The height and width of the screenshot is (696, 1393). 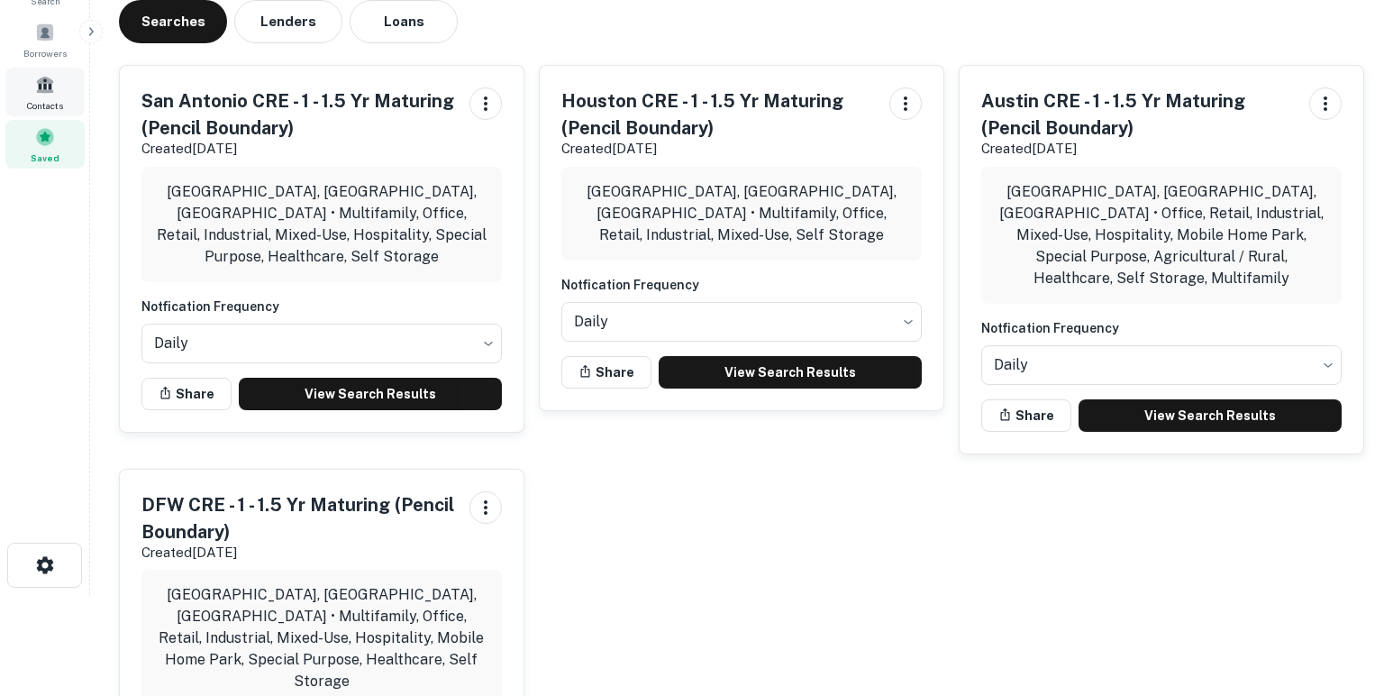 I want to click on a: Borrowers, so click(x=45, y=40).